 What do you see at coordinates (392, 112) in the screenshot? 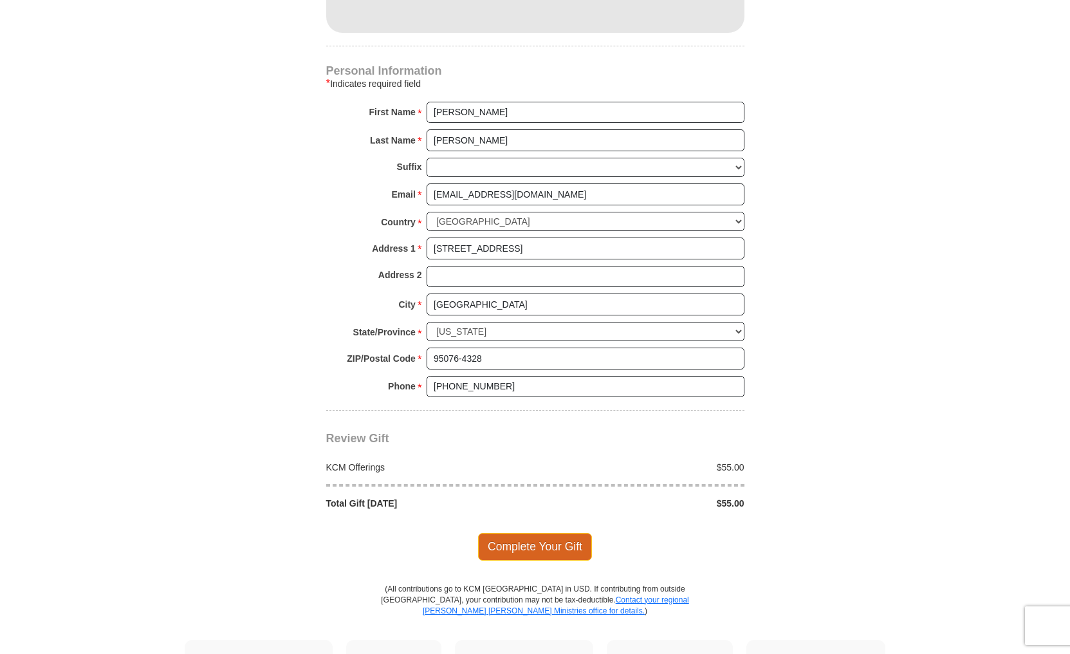
I see `strong: First Name` at bounding box center [392, 112].